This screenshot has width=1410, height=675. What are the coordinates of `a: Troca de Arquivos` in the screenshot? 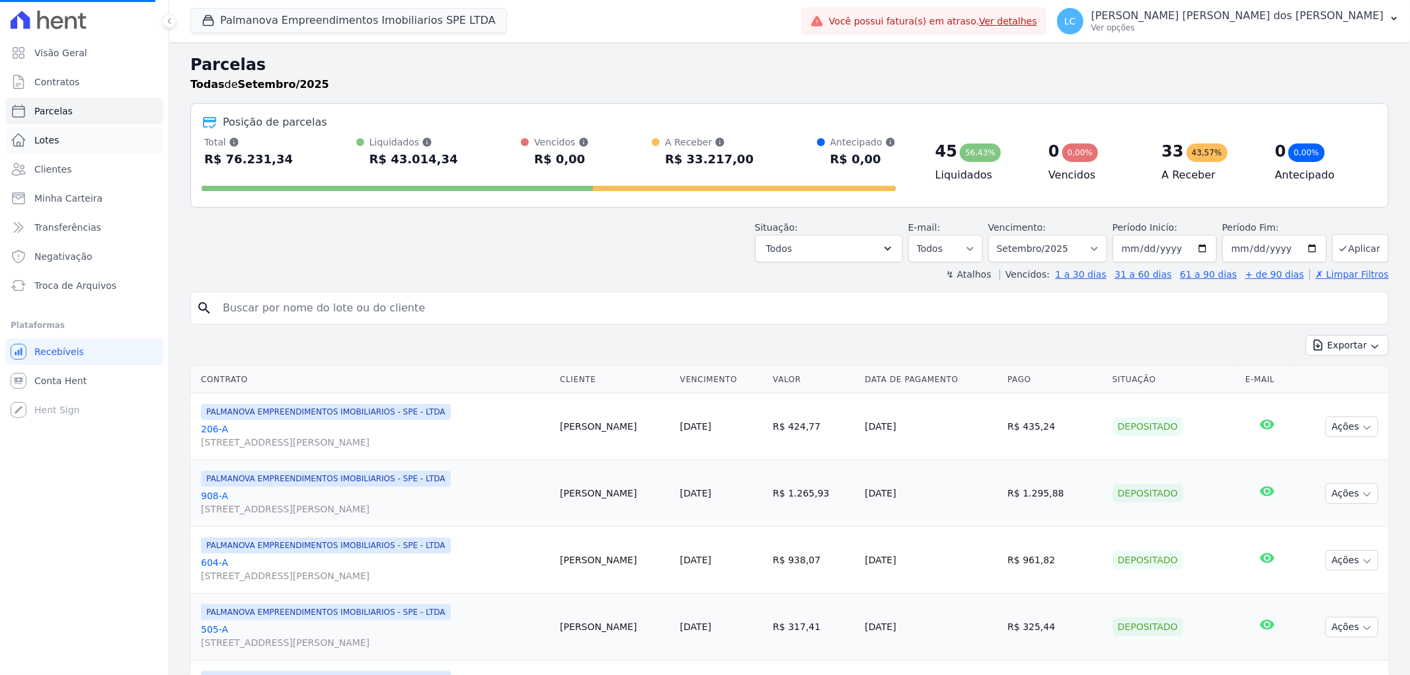 It's located at (84, 286).